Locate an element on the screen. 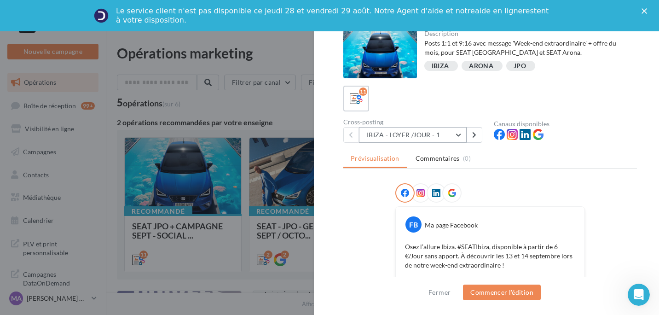 This screenshot has height=315, width=659. div: Posts 1:1 et 9:16 avec message 'Week-end extraordinaire' + offre du mois, pour SEAT [GEOGRAPHIC_D... is located at coordinates (527, 48).